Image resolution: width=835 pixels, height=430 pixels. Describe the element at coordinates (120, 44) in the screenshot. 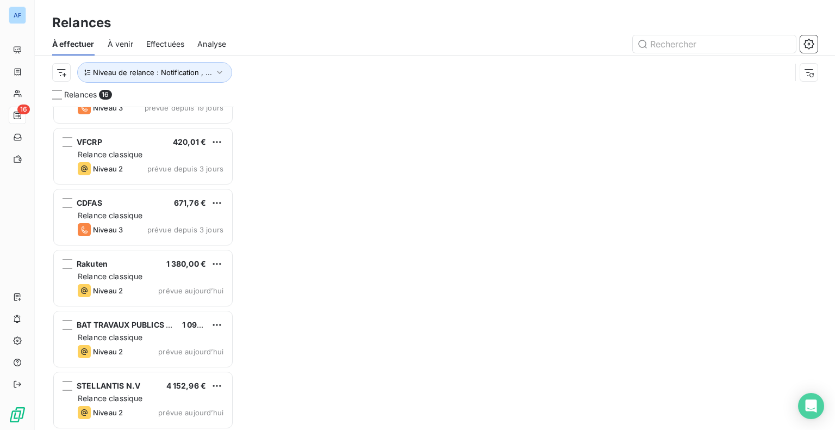

I see `span: À venir` at that location.